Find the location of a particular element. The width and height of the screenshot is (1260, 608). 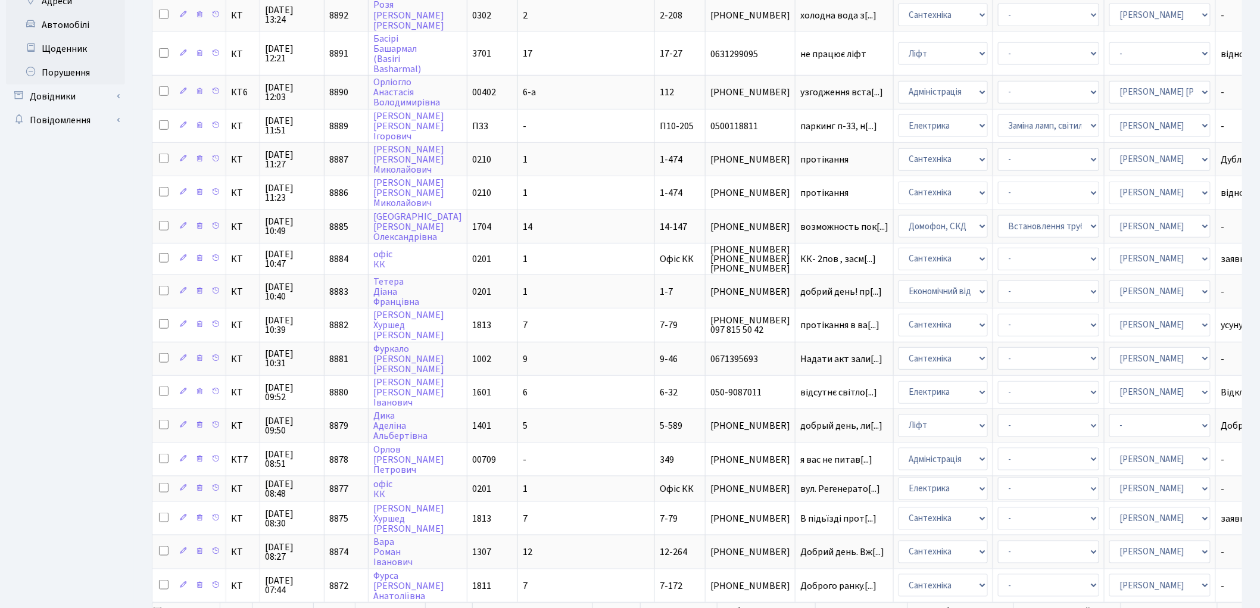

span: 1307 is located at coordinates (482, 552).